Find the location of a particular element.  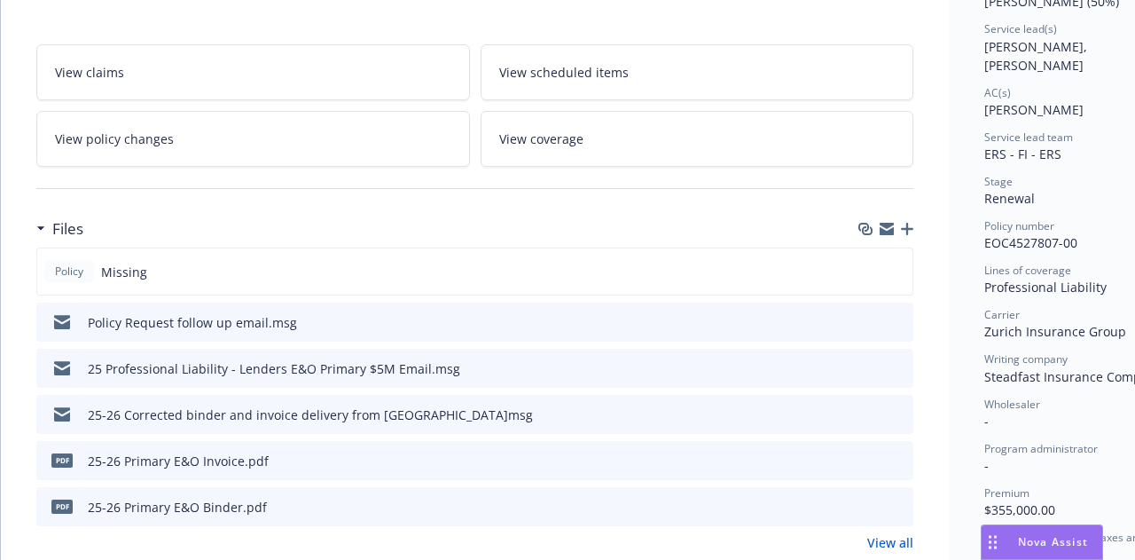

span: Premium is located at coordinates (1007, 492).